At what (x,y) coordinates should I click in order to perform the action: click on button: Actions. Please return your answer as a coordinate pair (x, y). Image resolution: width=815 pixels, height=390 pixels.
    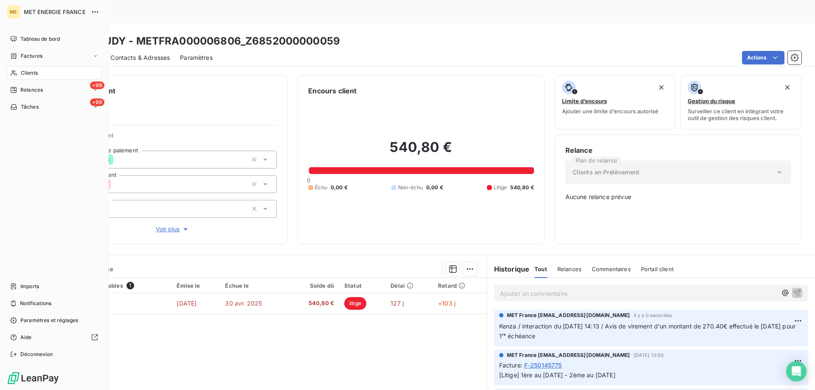
    Looking at the image, I should click on (763, 58).